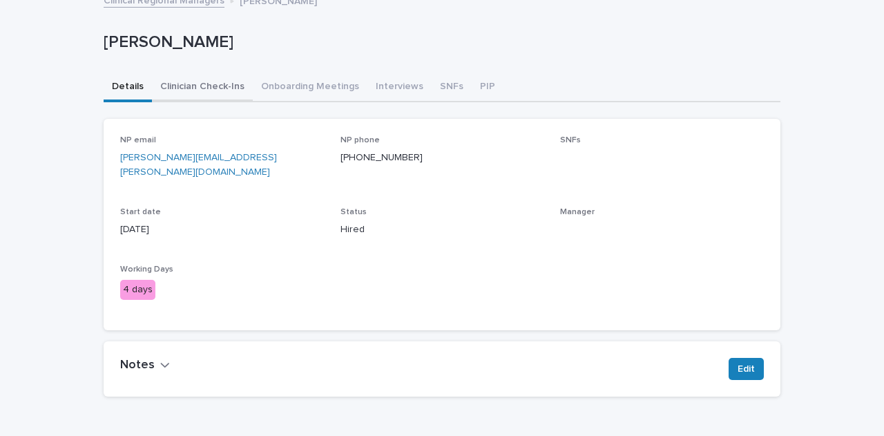 The height and width of the screenshot is (436, 884). What do you see at coordinates (128, 88) in the screenshot?
I see `button: Details` at bounding box center [128, 88].